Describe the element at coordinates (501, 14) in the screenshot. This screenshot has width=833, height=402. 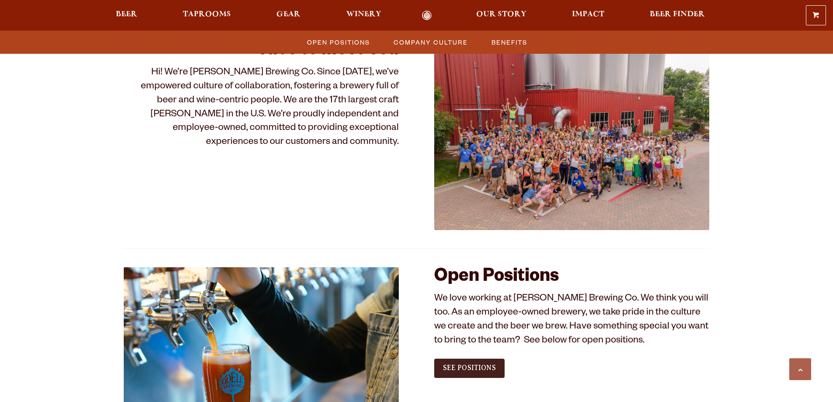
I see `span: Our Story` at that location.